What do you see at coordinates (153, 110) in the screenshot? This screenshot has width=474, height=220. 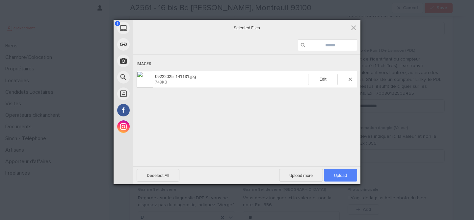 I see `div: Facebook` at bounding box center [153, 110].